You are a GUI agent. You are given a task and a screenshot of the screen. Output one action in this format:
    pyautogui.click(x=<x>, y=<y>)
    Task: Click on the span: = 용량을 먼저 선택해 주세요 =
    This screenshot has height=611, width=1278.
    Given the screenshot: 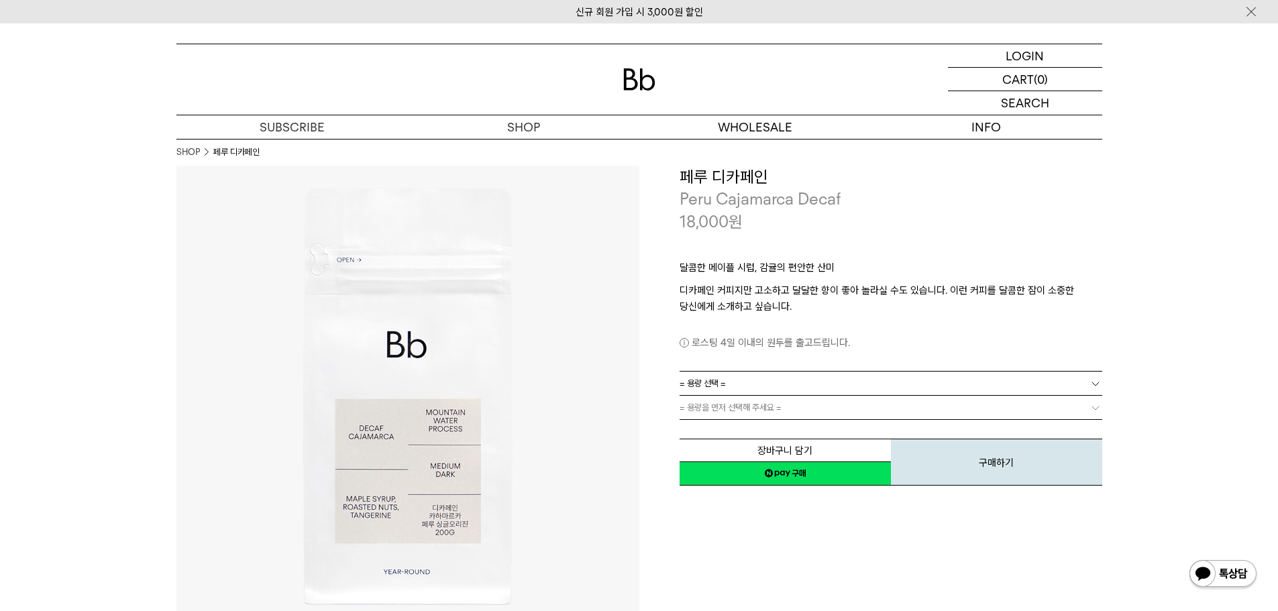 What is the action you would take?
    pyautogui.click(x=730, y=407)
    